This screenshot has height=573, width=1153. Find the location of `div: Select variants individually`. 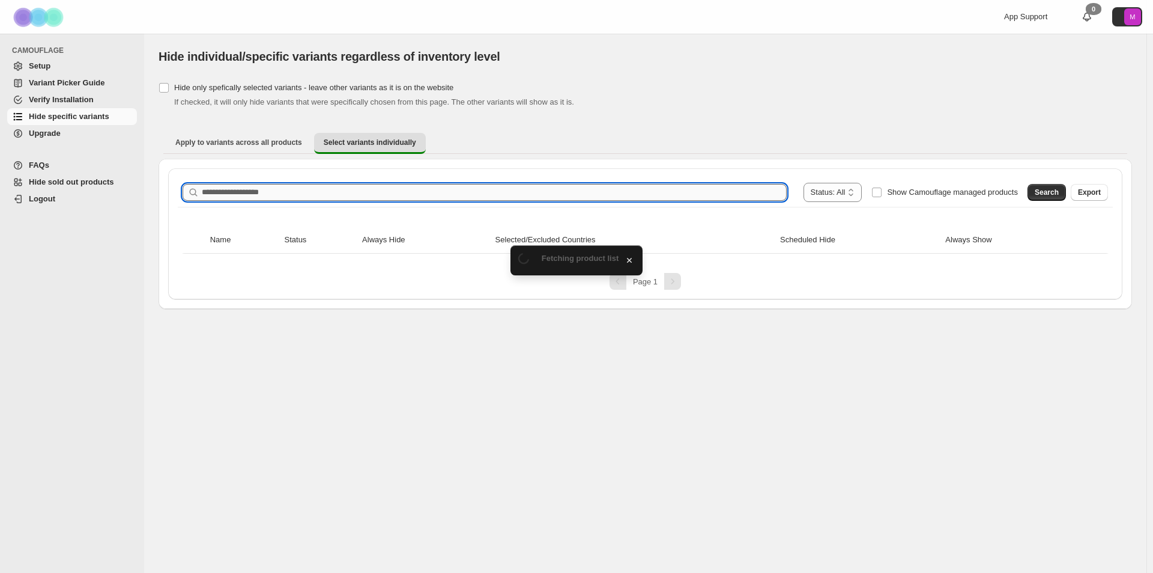

div: Select variants individually is located at coordinates (645, 234).